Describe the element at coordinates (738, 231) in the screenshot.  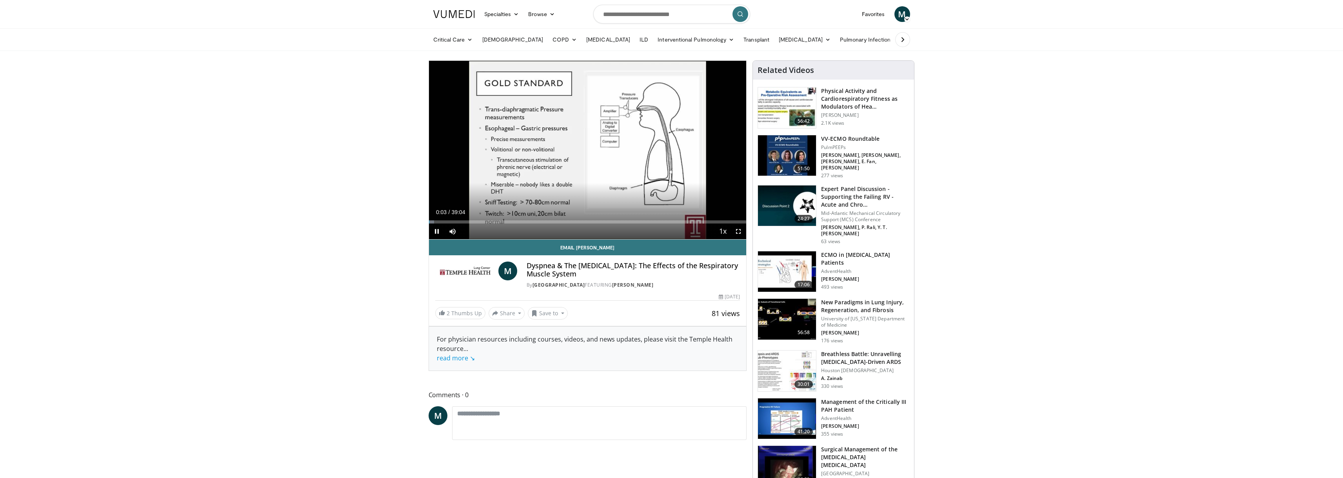
I see `button: Fullscreen` at that location.